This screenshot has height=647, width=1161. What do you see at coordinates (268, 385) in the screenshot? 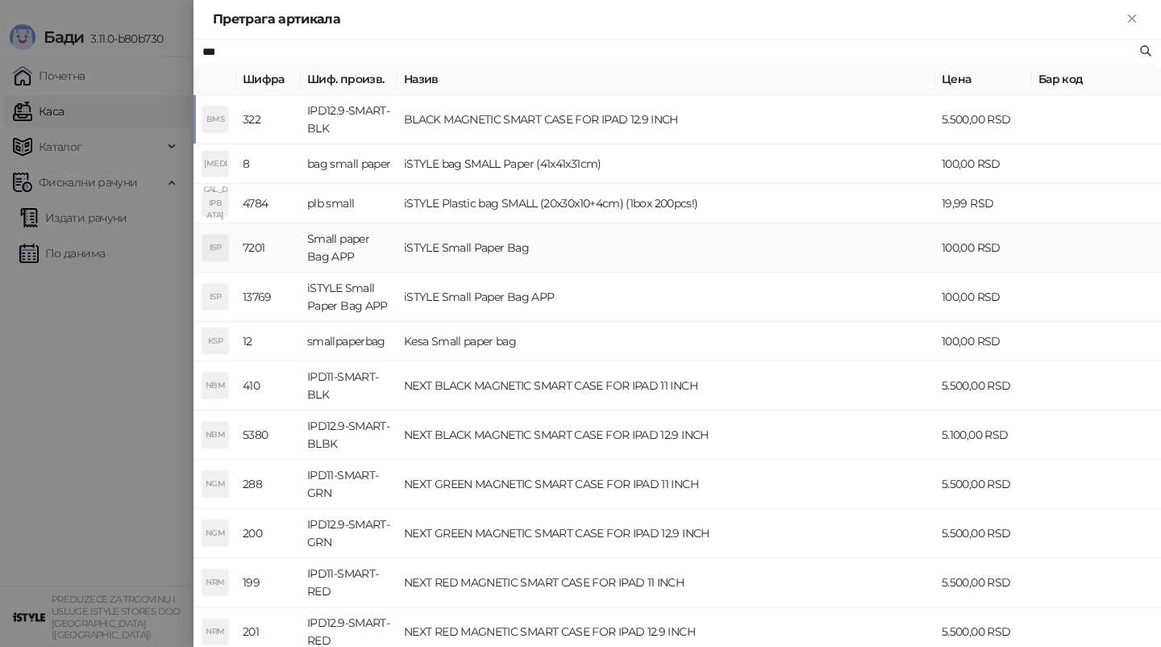
I see `td: 410` at bounding box center [268, 385].